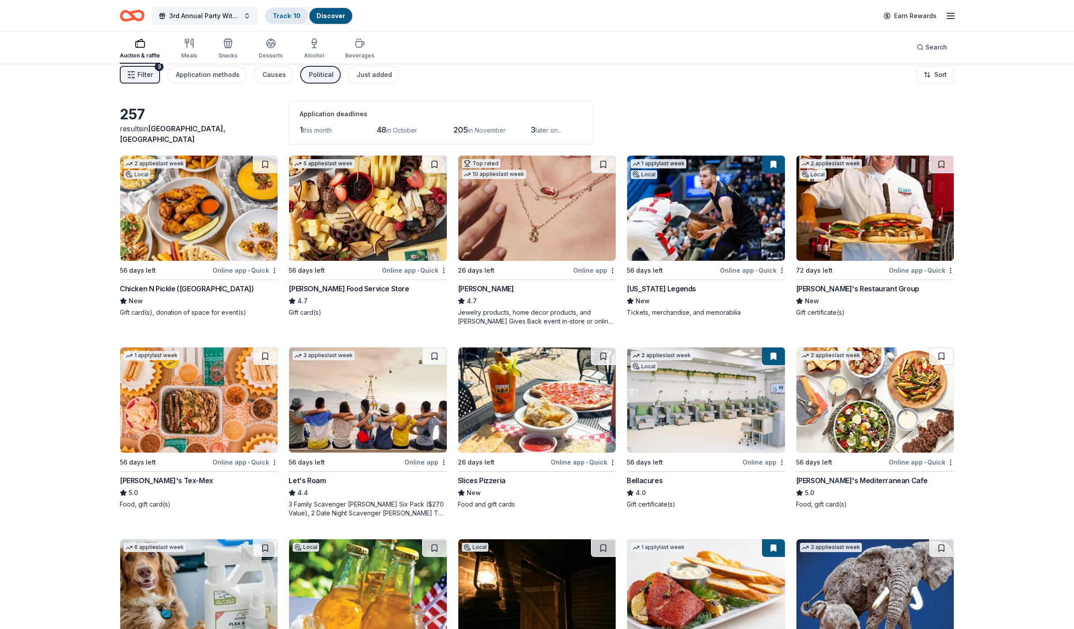 The width and height of the screenshot is (1074, 629). I want to click on span: Filter, so click(145, 75).